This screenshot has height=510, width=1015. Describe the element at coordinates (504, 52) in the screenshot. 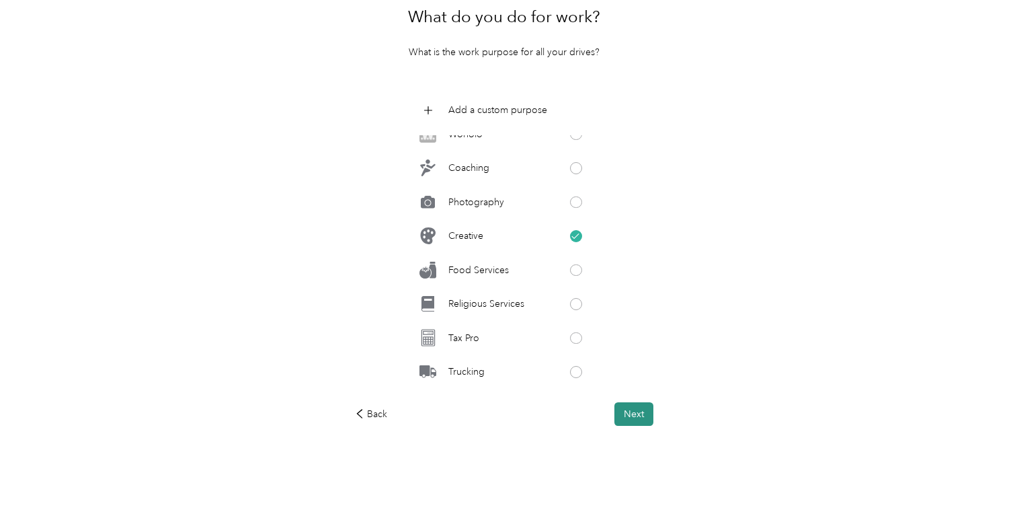

I see `p: What is the work purpose for all your drives?` at that location.